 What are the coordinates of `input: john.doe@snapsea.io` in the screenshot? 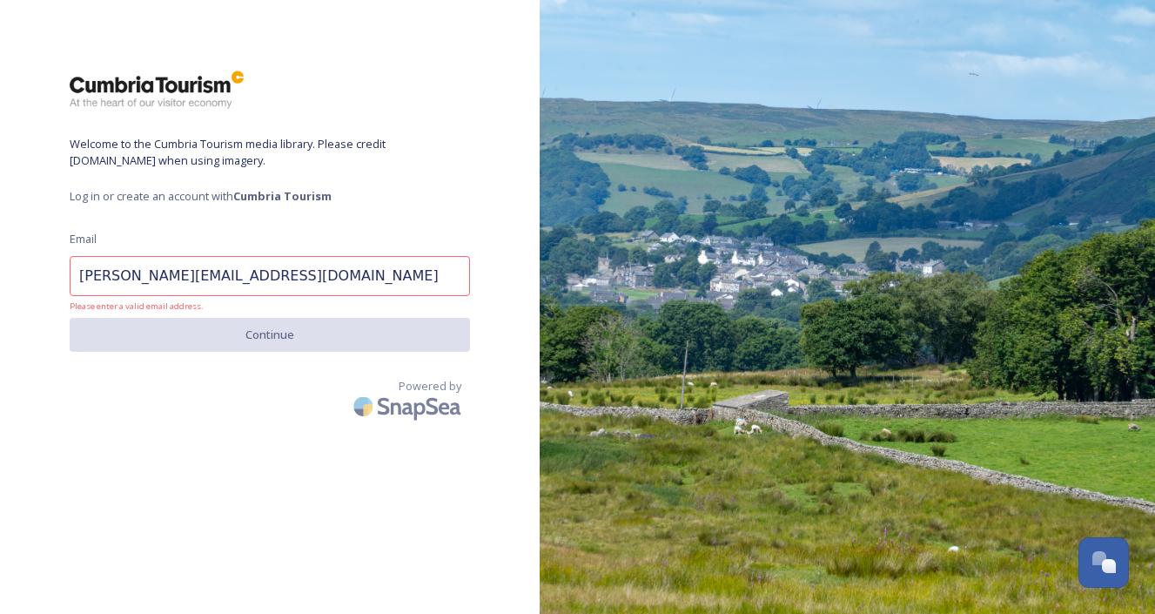 It's located at (270, 276).